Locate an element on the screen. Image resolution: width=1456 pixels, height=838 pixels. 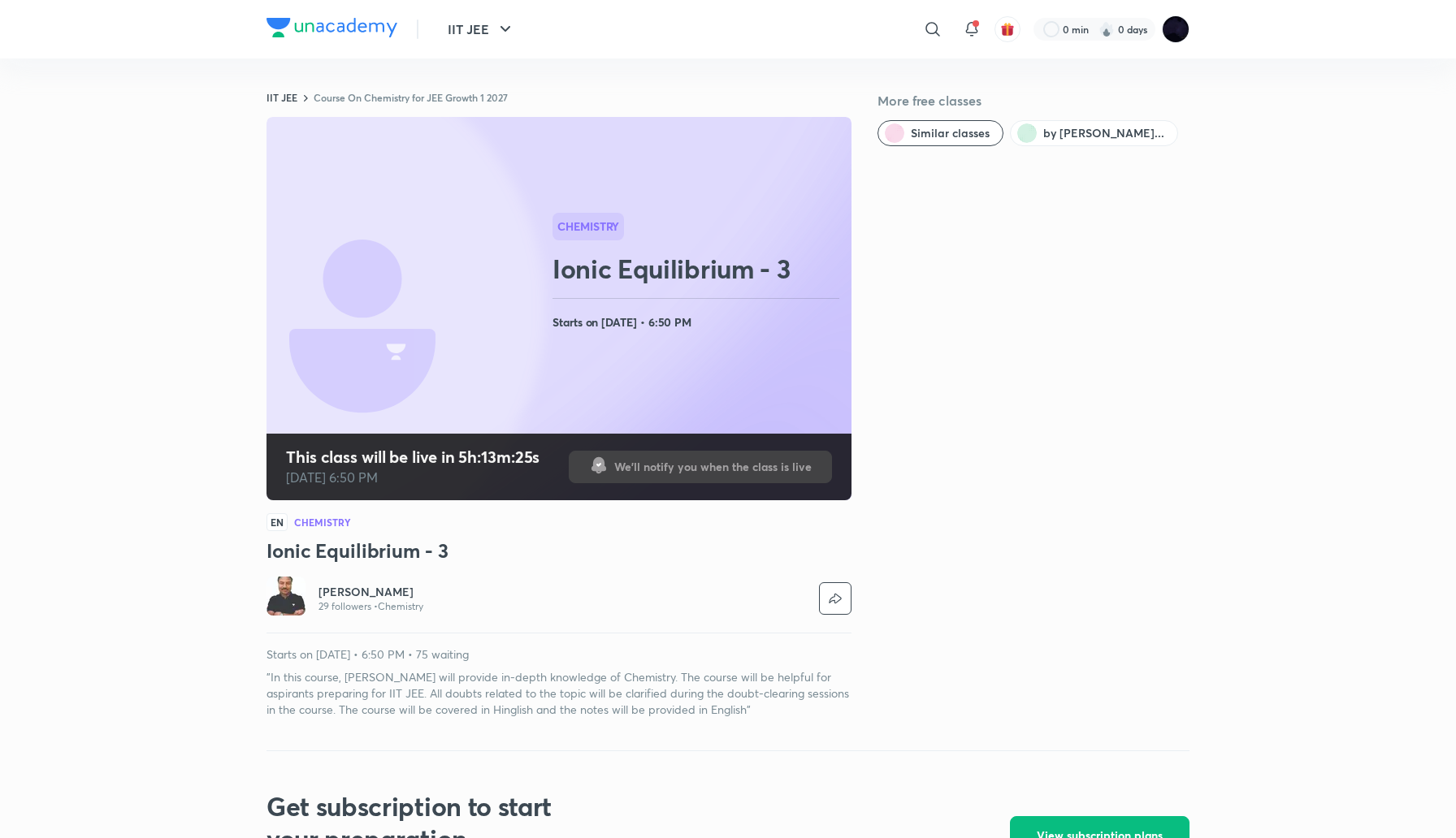
img: Megha Gor is located at coordinates (1175, 29).